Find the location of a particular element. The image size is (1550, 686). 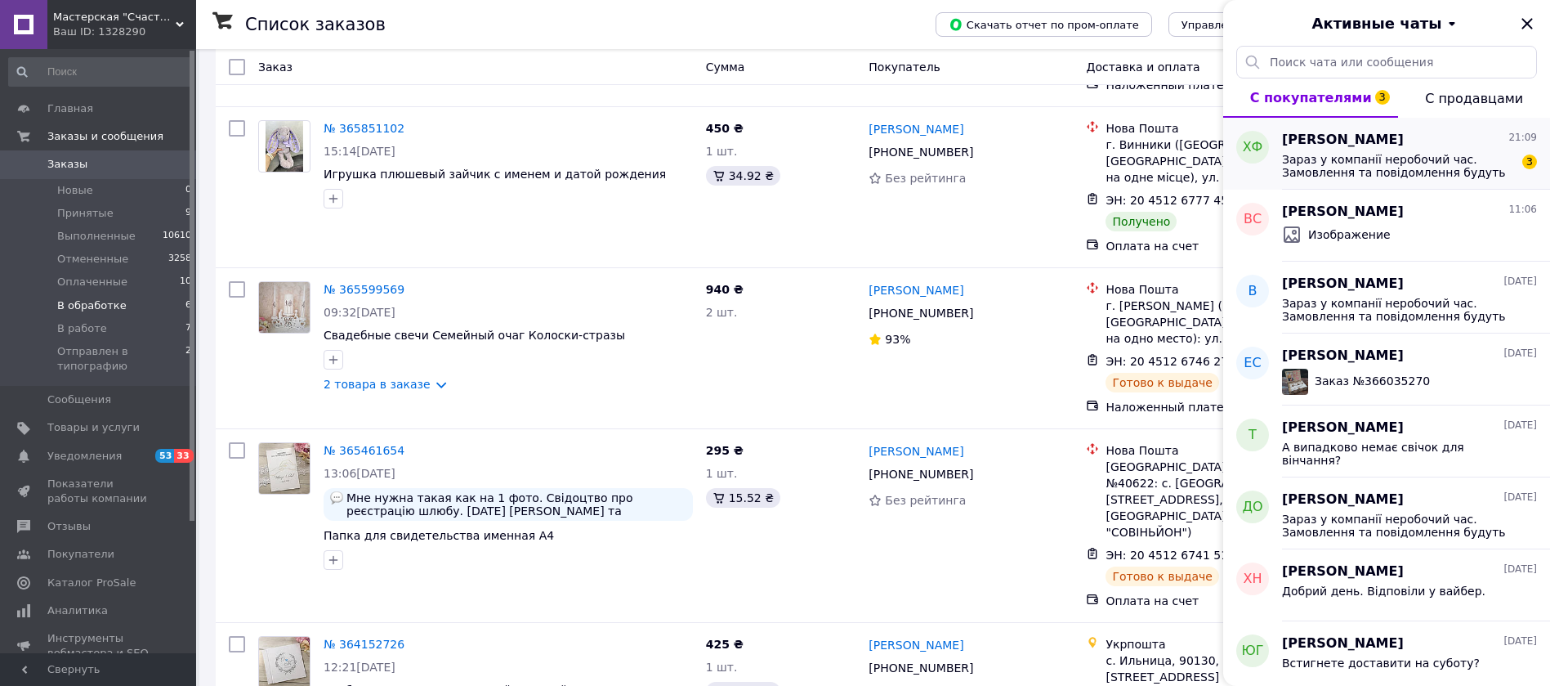

span: Новые is located at coordinates (75, 190).